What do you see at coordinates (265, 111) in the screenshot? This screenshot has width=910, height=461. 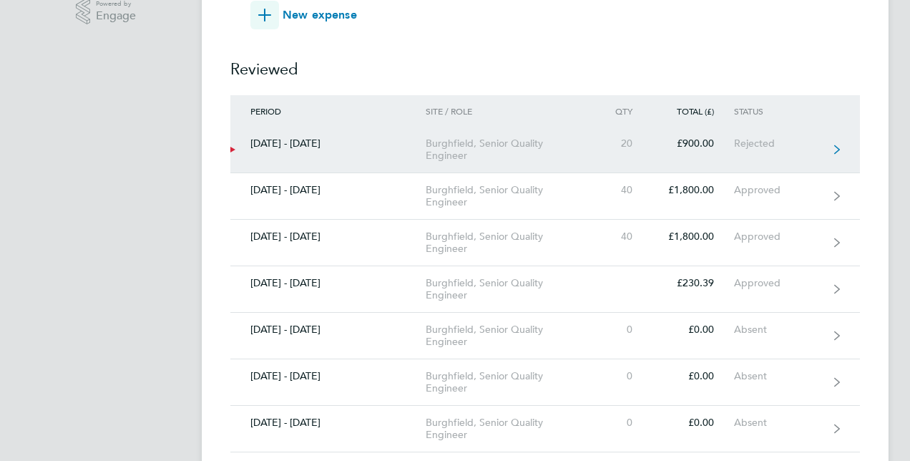 I see `span: Period` at bounding box center [265, 111].